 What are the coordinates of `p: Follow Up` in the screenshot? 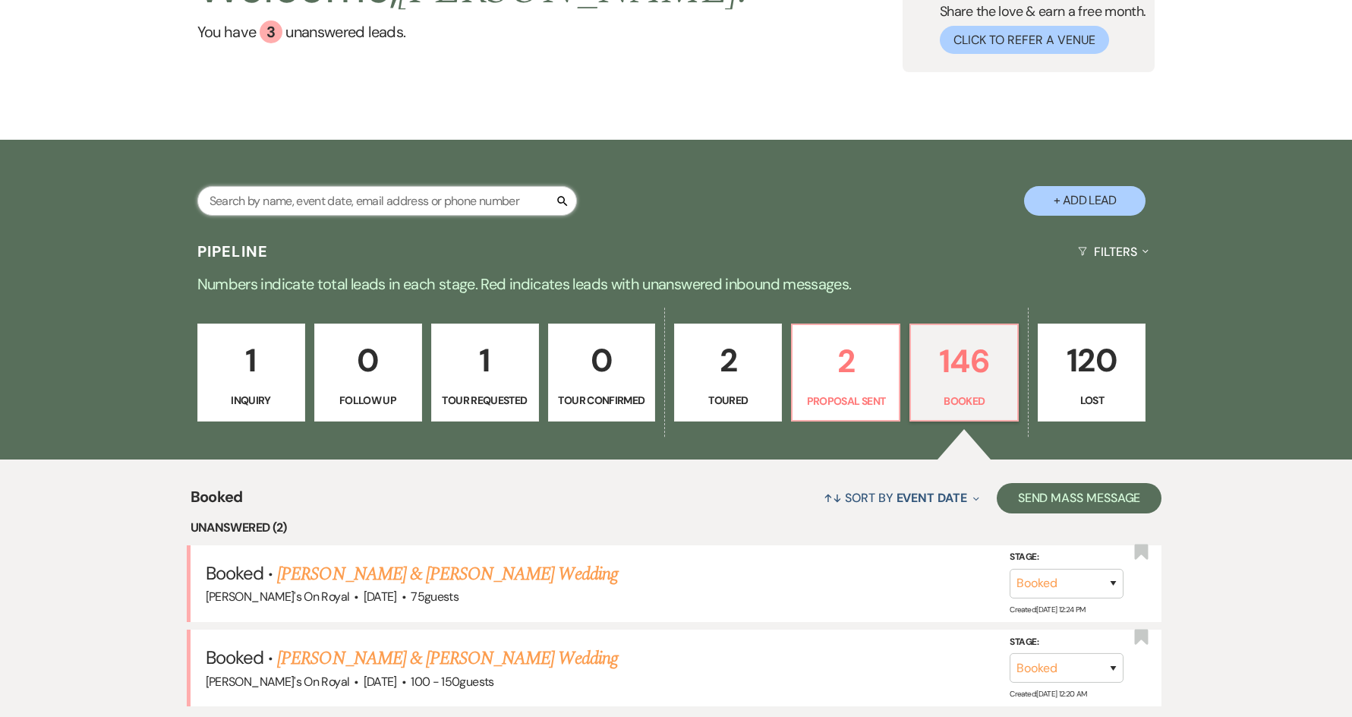 It's located at (368, 400).